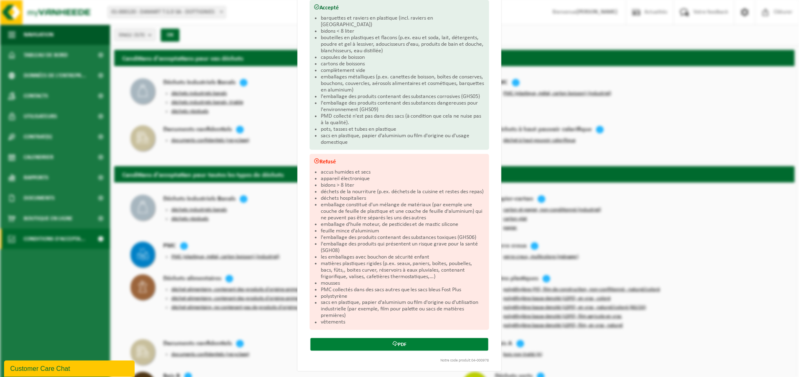 The width and height of the screenshot is (799, 377). What do you see at coordinates (403, 257) in the screenshot?
I see `li: les emballages avec bouchon de sécurité enfant` at bounding box center [403, 257].